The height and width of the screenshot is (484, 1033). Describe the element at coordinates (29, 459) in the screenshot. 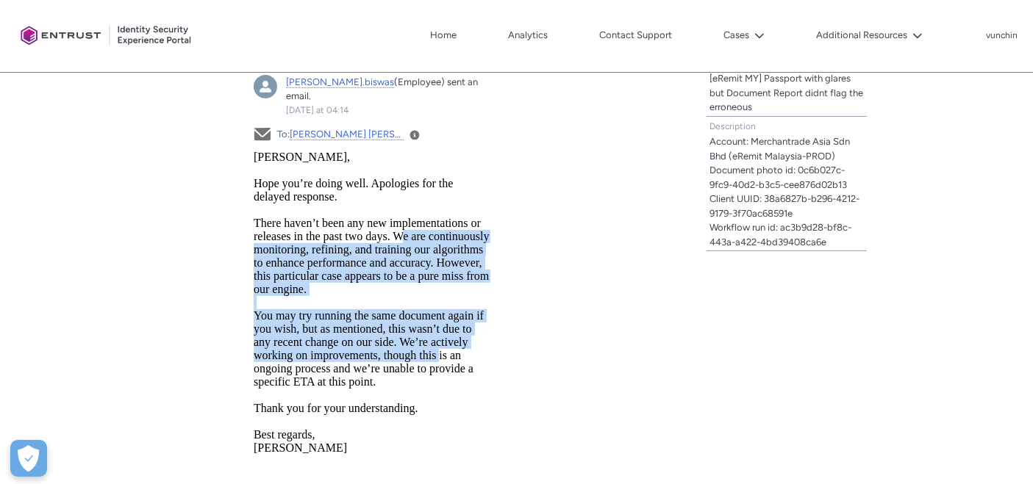

I see `button: Open Preferences` at that location.